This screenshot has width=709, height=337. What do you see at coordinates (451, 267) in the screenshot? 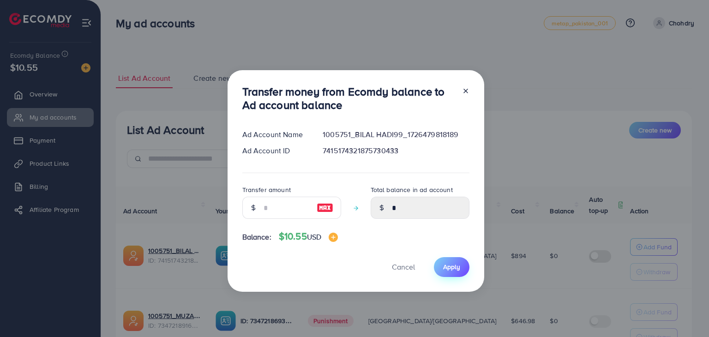
I see `button: Apply` at bounding box center [451, 267].